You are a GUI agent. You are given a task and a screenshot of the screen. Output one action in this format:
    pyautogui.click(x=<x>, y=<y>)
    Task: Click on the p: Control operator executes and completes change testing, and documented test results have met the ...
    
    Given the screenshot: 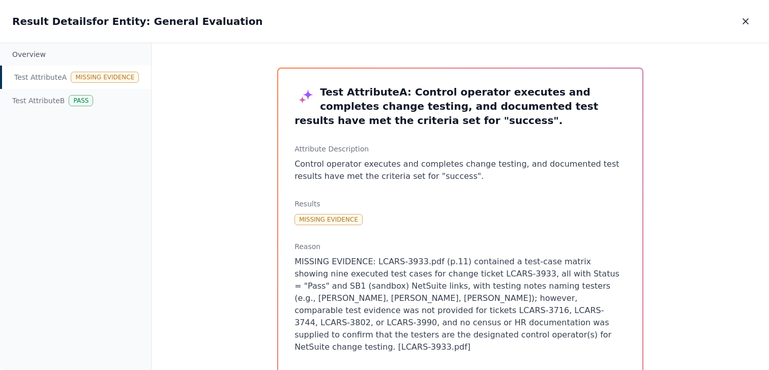 What is the action you would take?
    pyautogui.click(x=460, y=170)
    